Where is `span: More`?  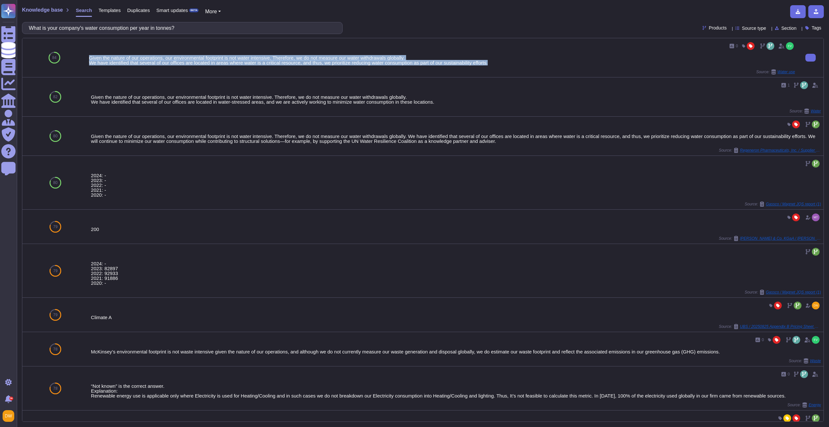
span: More is located at coordinates (211, 11).